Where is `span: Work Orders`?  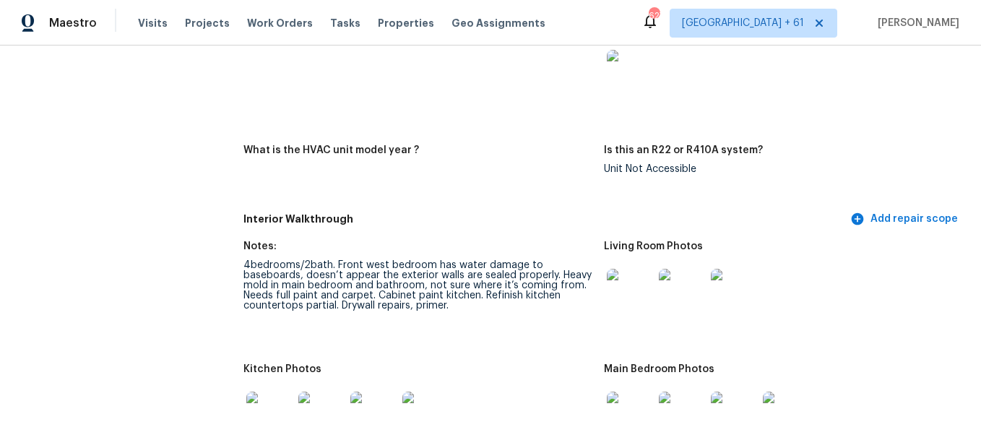 span: Work Orders is located at coordinates (280, 23).